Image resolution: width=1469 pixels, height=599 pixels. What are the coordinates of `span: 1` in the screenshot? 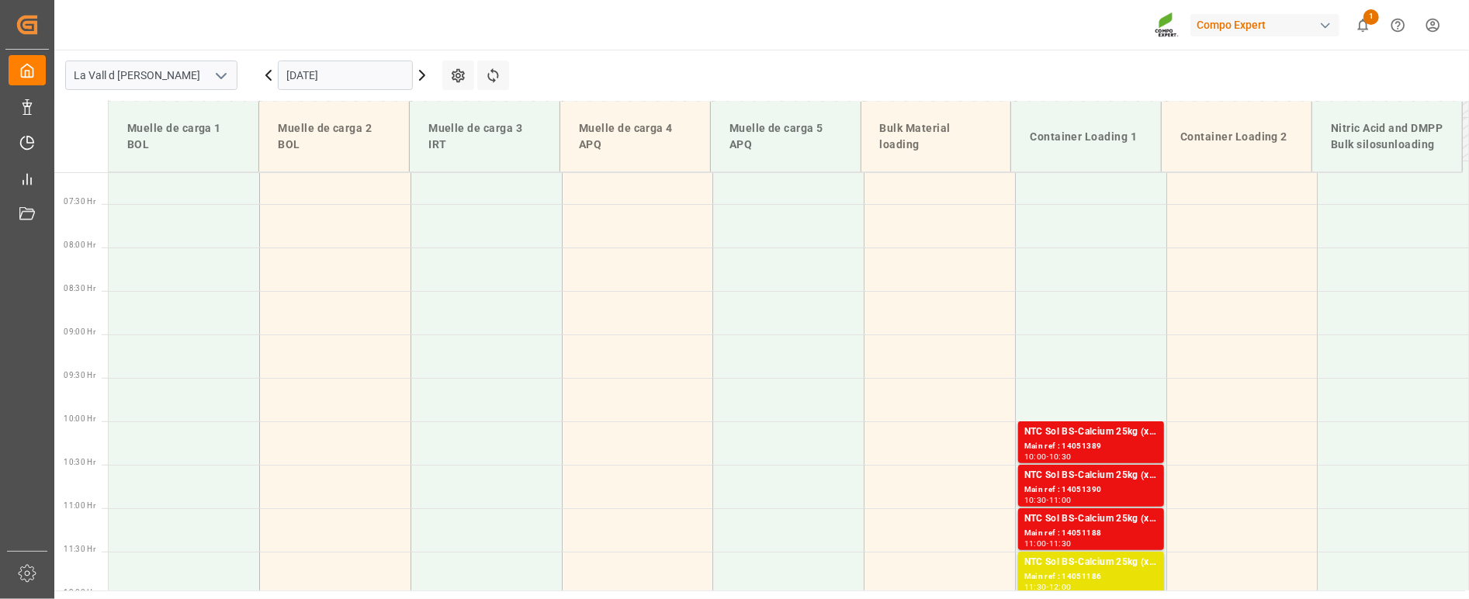 It's located at (1371, 17).